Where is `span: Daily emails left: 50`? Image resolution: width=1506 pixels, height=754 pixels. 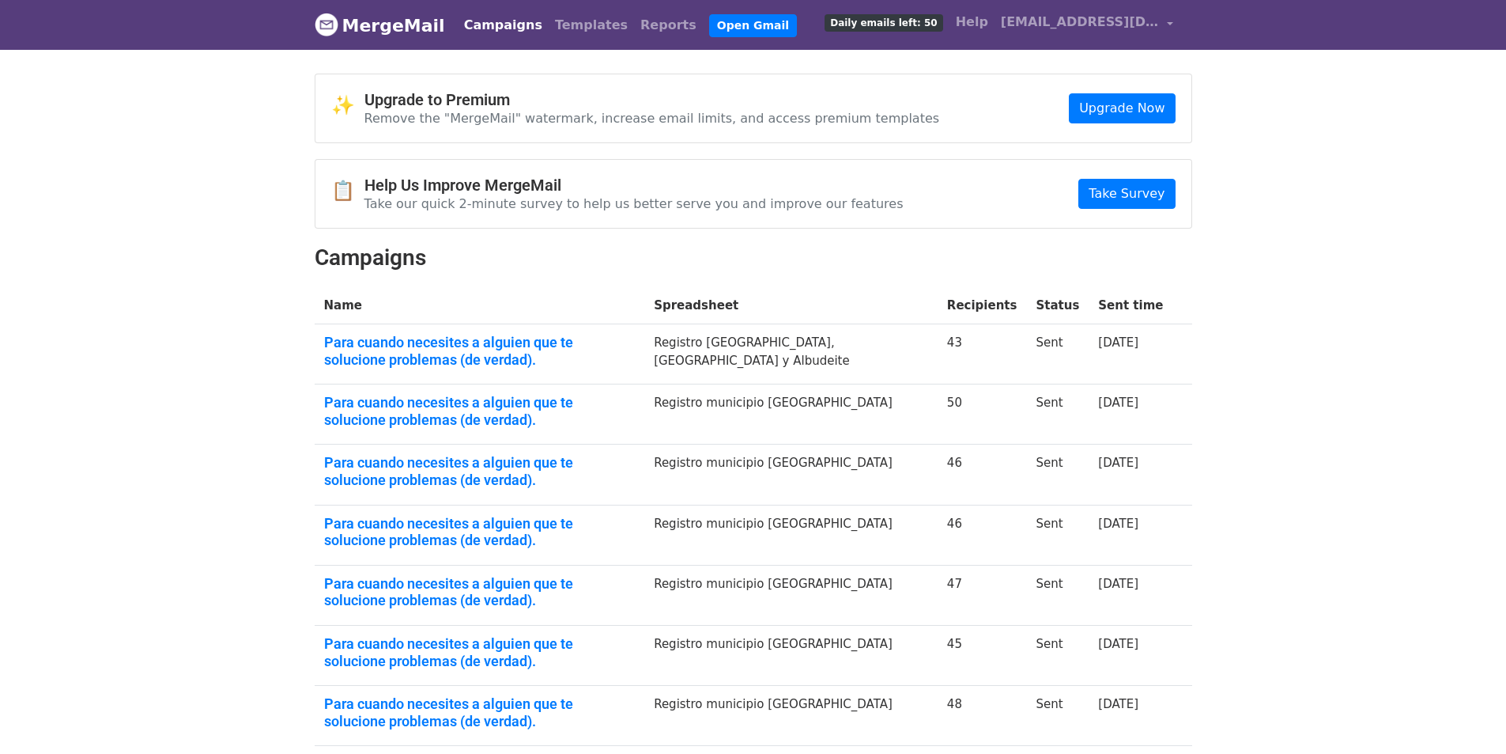 span: Daily emails left: 50 is located at coordinates (883, 23).